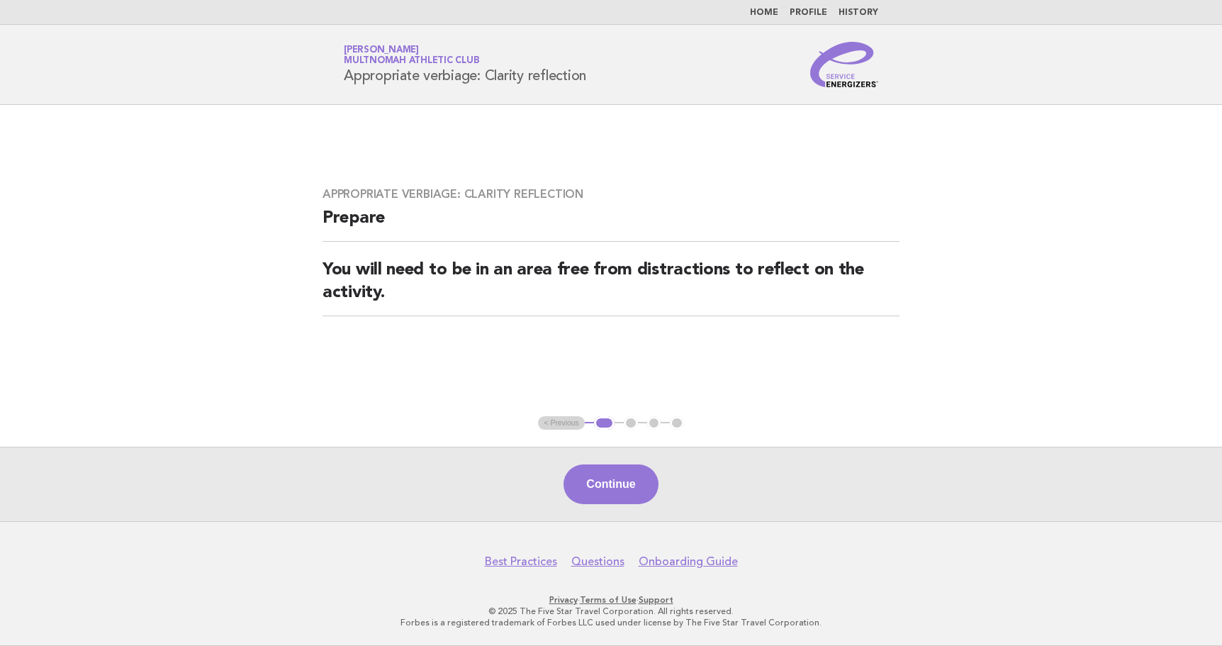 The image size is (1222, 646). Describe the element at coordinates (411, 61) in the screenshot. I see `span: Multnomah Athletic Club` at that location.